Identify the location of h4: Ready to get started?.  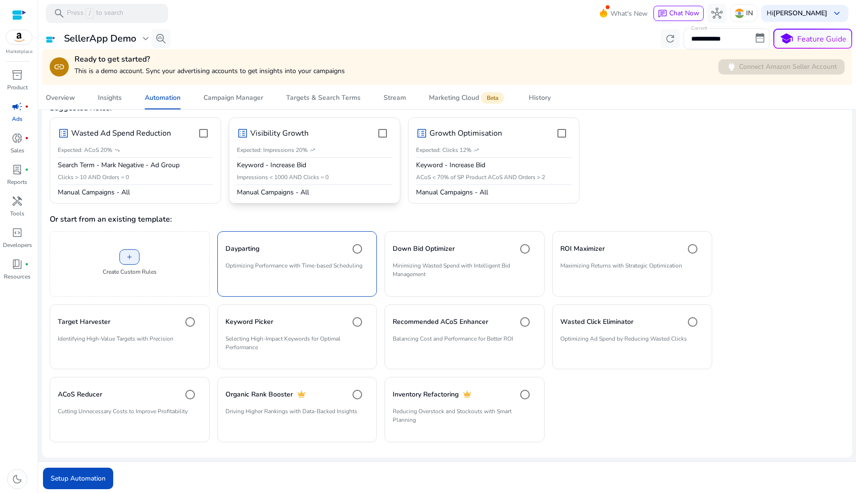
(210, 59).